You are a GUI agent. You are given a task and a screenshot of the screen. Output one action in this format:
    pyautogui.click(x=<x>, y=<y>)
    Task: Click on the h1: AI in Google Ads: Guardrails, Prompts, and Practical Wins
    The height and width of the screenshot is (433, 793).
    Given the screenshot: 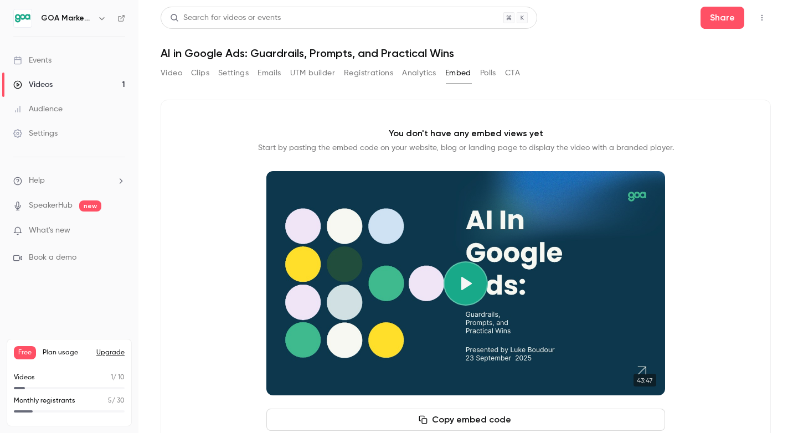 What is the action you would take?
    pyautogui.click(x=466, y=53)
    